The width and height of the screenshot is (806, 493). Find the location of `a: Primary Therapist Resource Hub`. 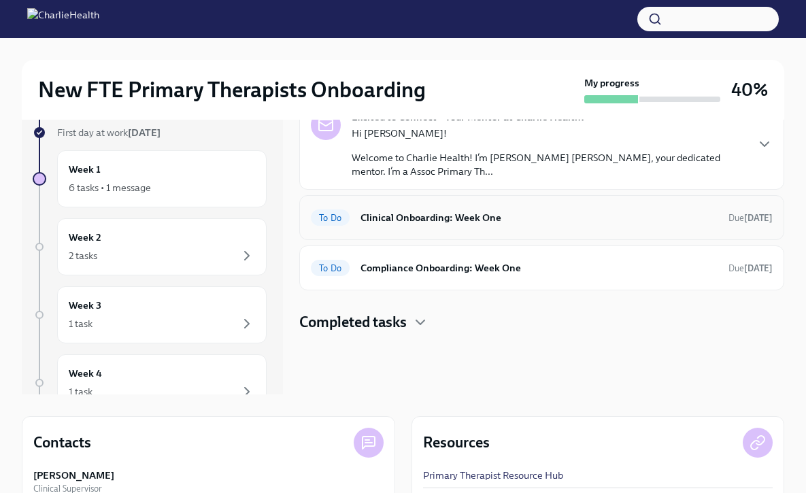

a: Primary Therapist Resource Hub is located at coordinates (493, 475).